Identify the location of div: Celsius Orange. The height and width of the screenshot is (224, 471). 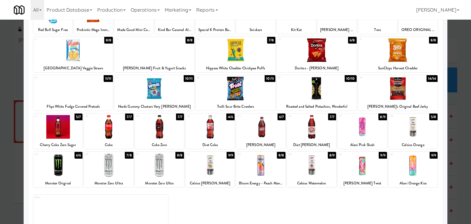
(413, 145).